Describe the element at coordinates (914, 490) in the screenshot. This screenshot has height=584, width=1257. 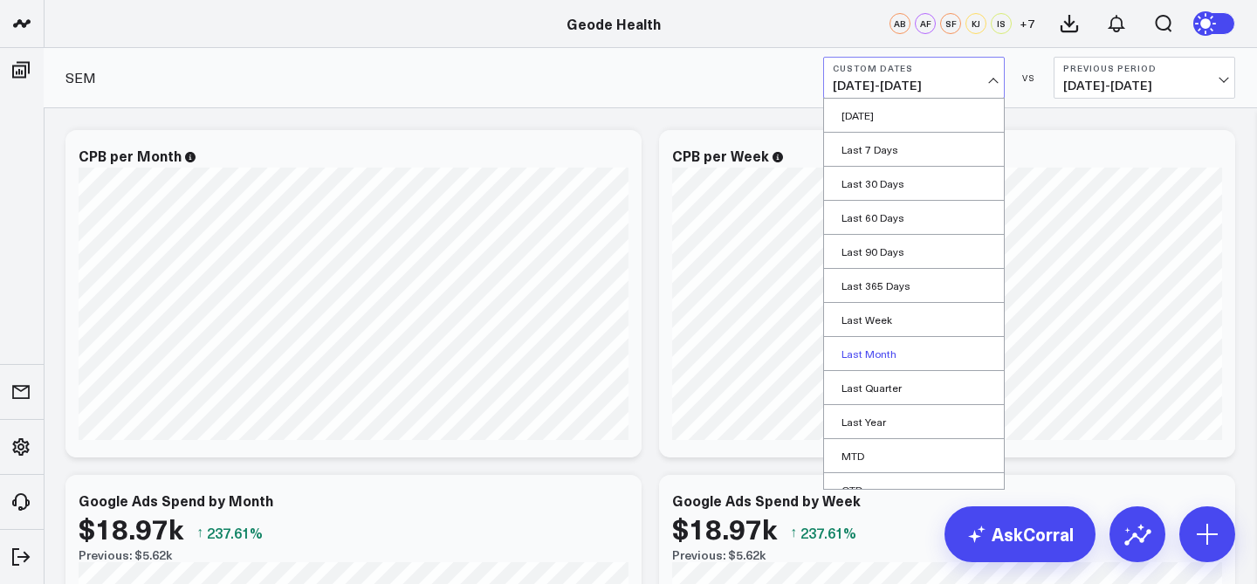
I see `a: QTD` at that location.